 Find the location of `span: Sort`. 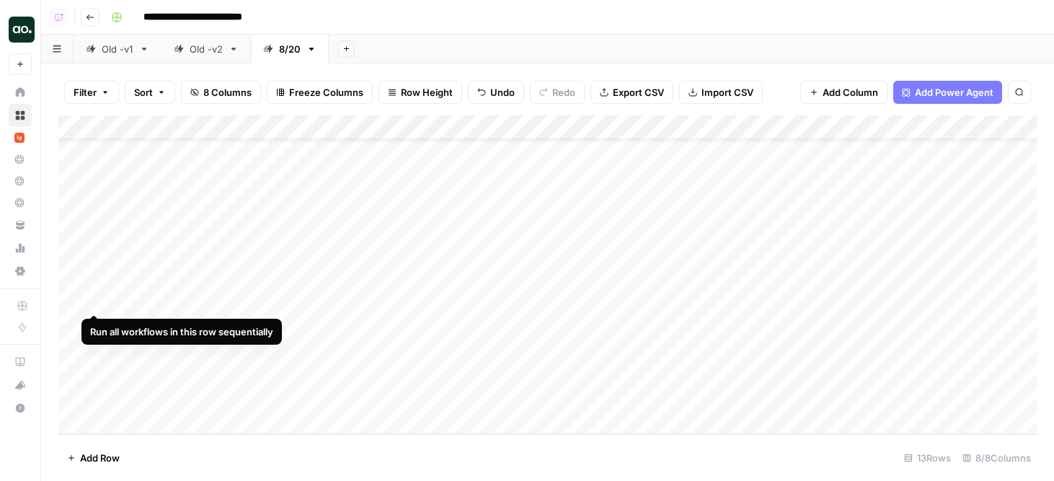

span: Sort is located at coordinates (143, 92).